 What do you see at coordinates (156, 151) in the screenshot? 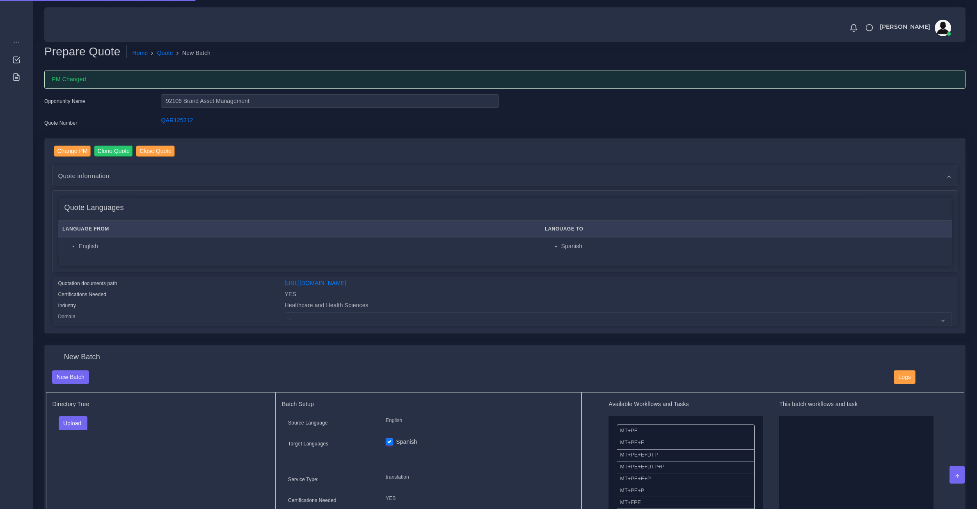
I see `input: Close Quote` at bounding box center [156, 151].